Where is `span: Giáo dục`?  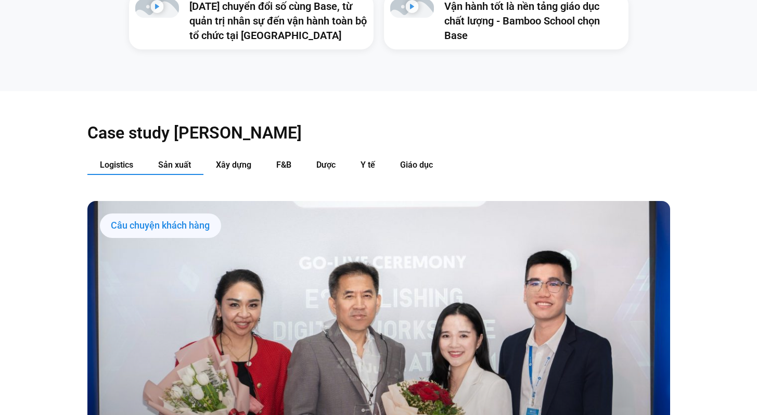 span: Giáo dục is located at coordinates (416, 164).